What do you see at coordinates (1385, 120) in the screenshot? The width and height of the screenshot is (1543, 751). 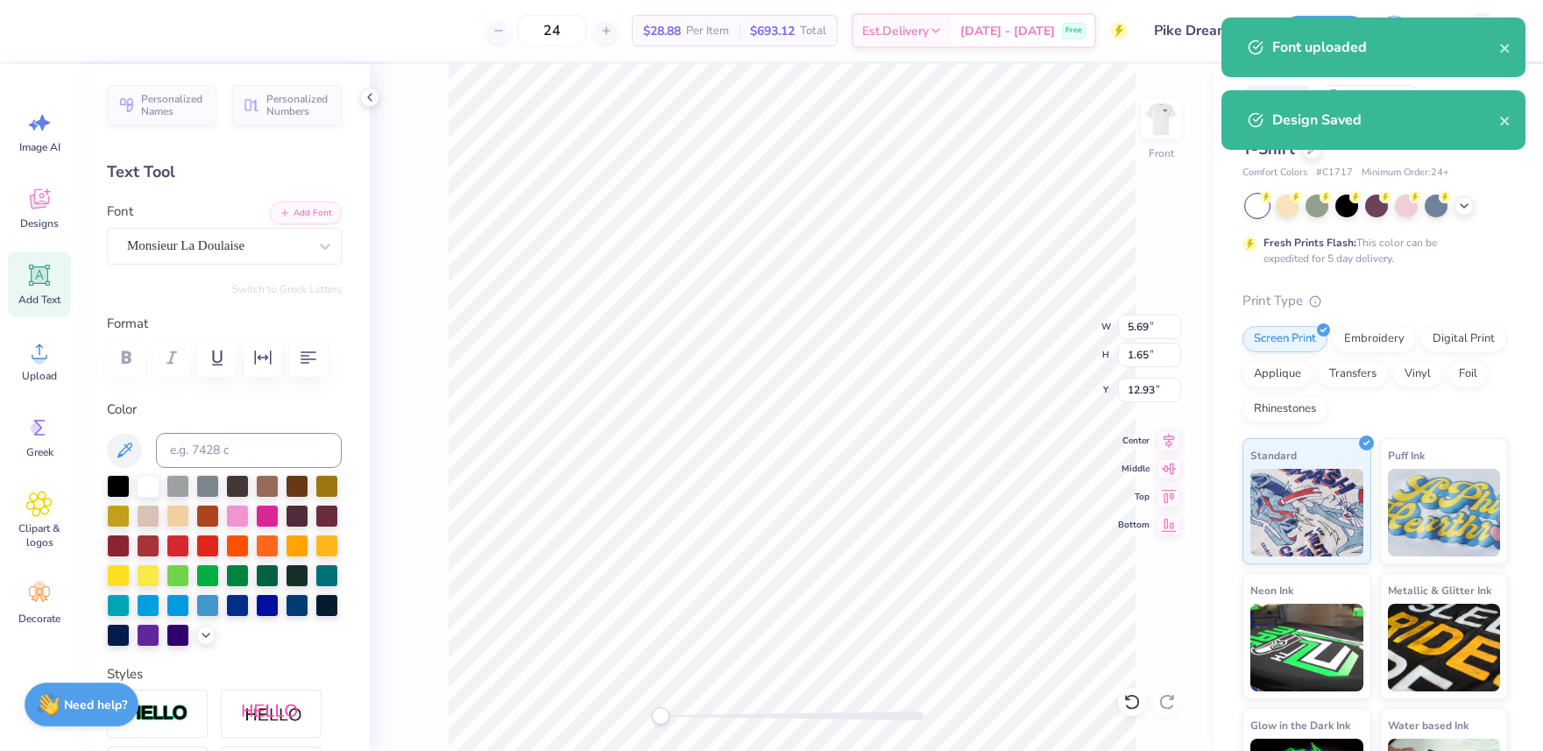 I see `div: Design Saved` at bounding box center [1385, 120].